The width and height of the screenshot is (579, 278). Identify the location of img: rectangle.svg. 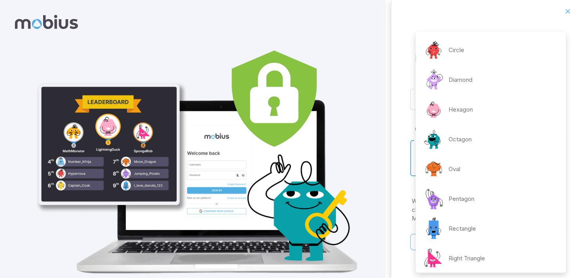
(434, 229).